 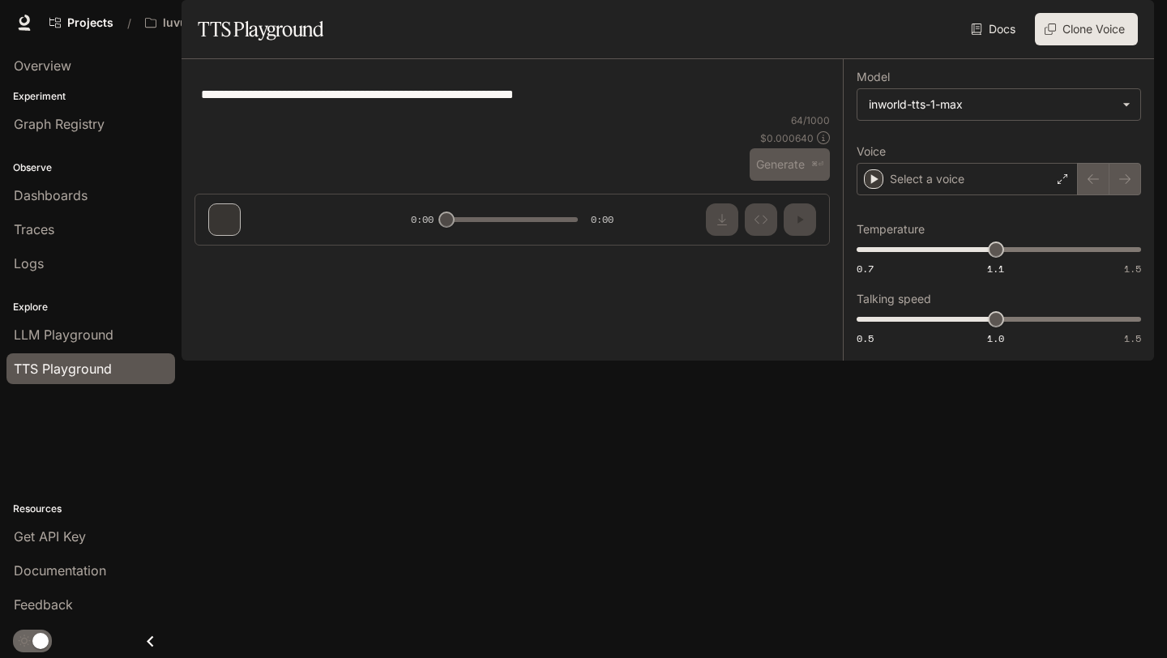 I want to click on span: 1.1, so click(x=995, y=268).